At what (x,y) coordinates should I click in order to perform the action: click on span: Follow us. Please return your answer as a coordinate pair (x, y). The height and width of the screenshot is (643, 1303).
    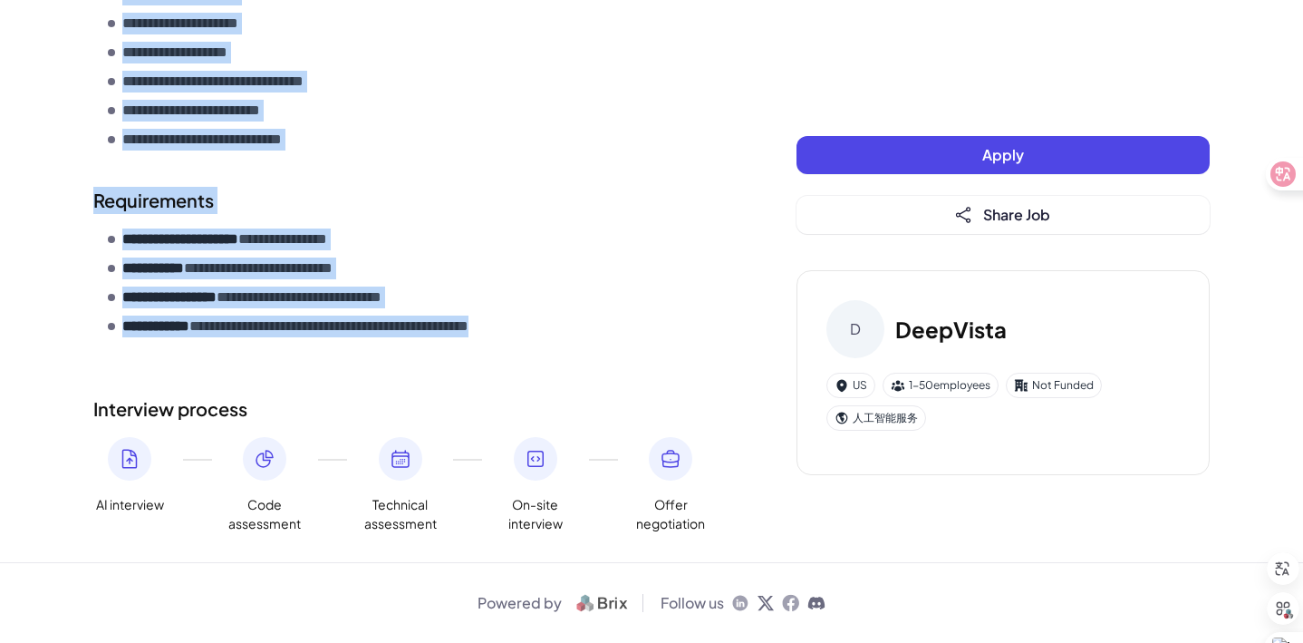
    Looking at the image, I should click on (692, 603).